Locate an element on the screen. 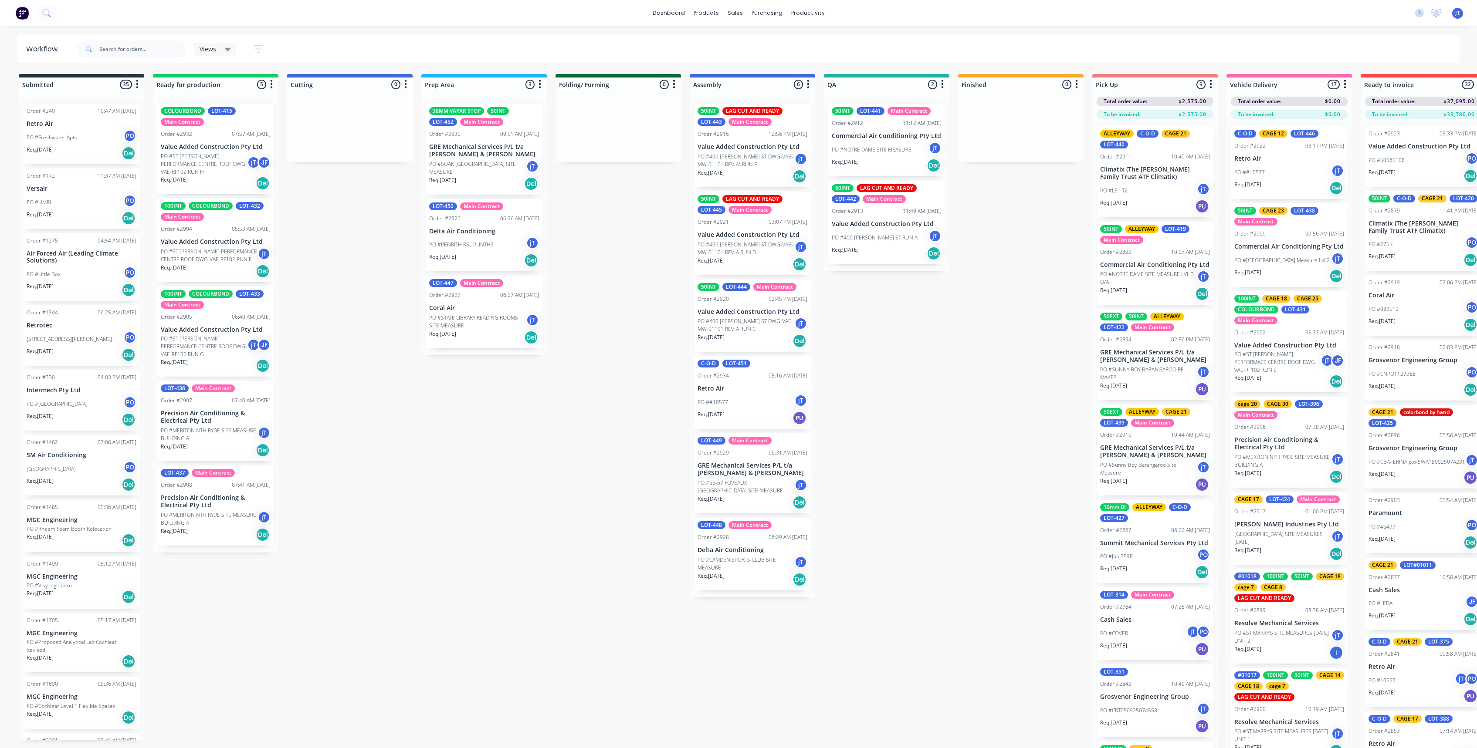 Image resolution: width=1477 pixels, height=748 pixels. div: Order #172 is located at coordinates (41, 176).